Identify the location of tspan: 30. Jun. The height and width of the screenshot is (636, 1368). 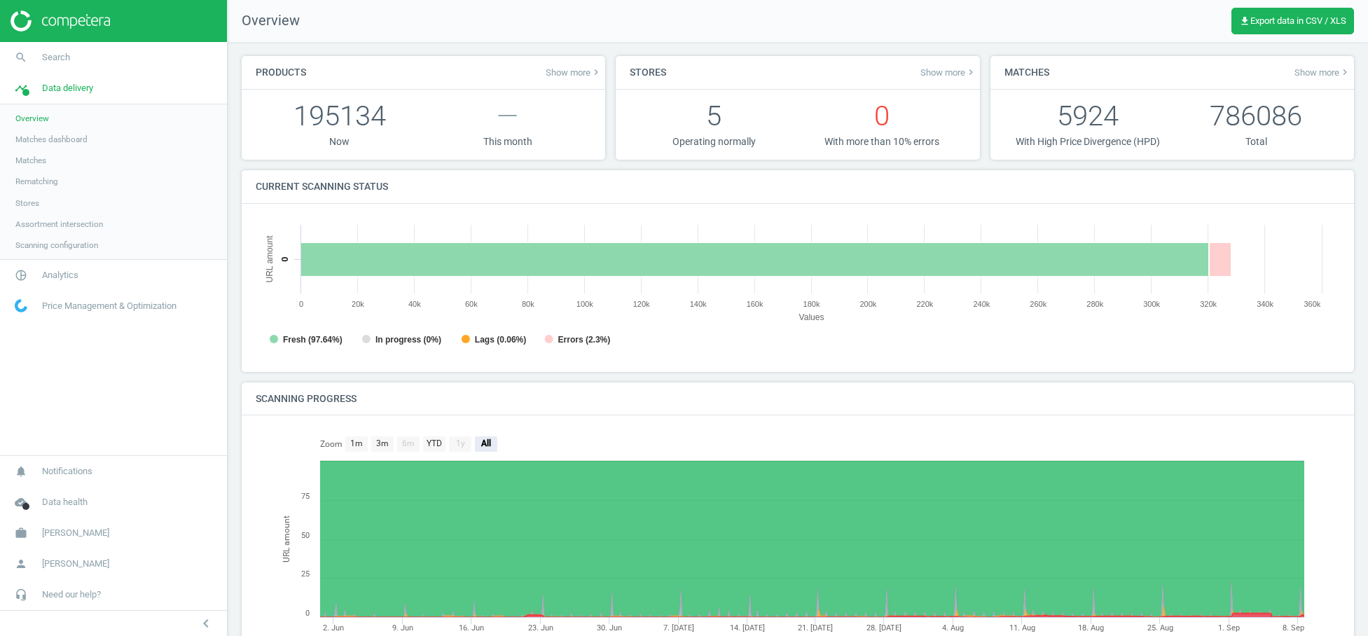
(609, 627).